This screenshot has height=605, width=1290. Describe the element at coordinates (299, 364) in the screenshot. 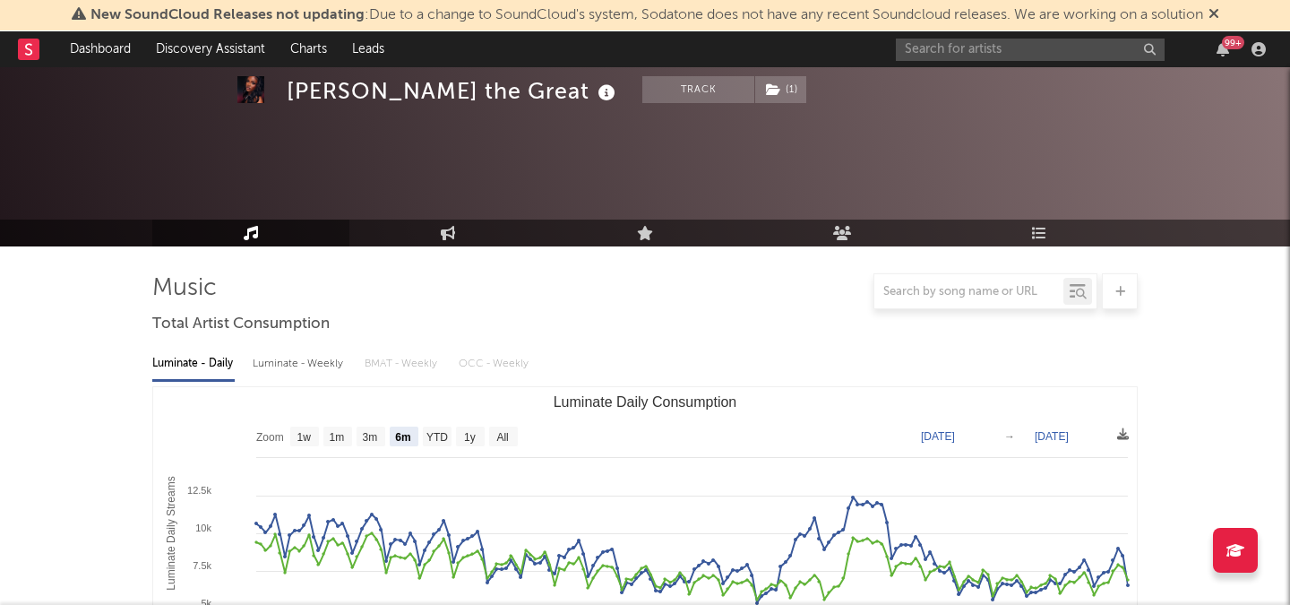

I see `div: Luminate - Weekly` at that location.